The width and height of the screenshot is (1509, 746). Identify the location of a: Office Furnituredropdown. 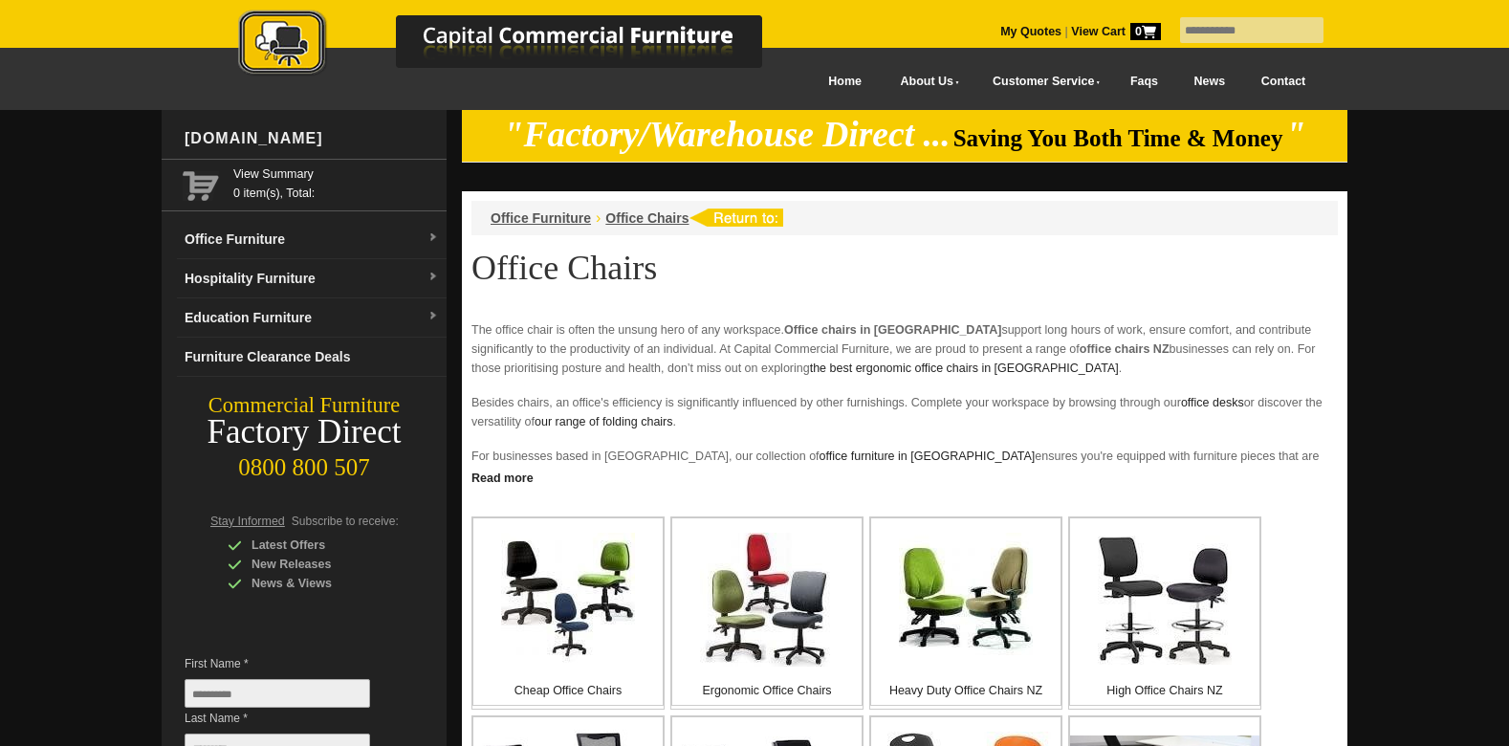
(312, 239).